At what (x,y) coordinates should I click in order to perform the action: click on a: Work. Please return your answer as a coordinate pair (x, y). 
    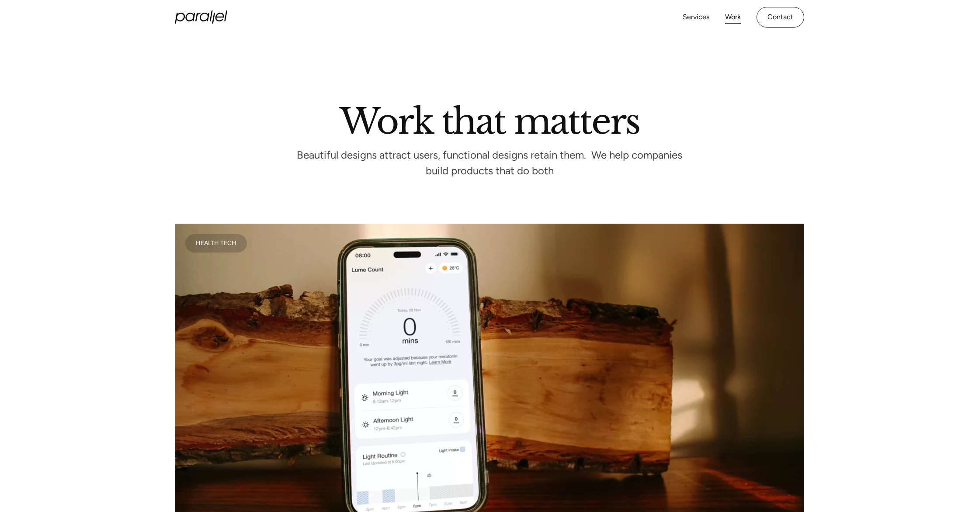
    Looking at the image, I should click on (733, 17).